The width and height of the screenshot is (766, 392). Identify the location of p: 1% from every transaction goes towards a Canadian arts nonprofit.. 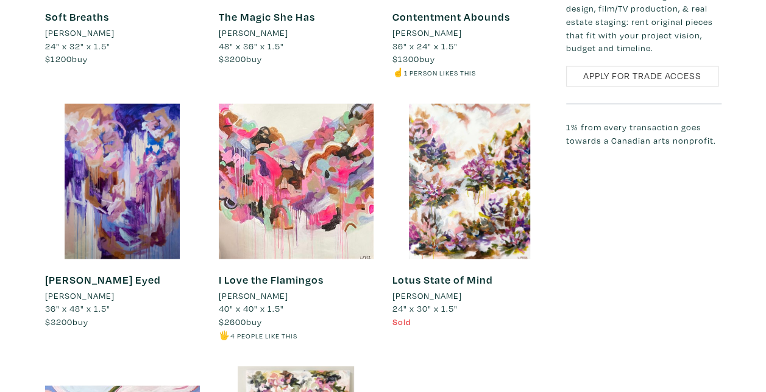
(643, 133).